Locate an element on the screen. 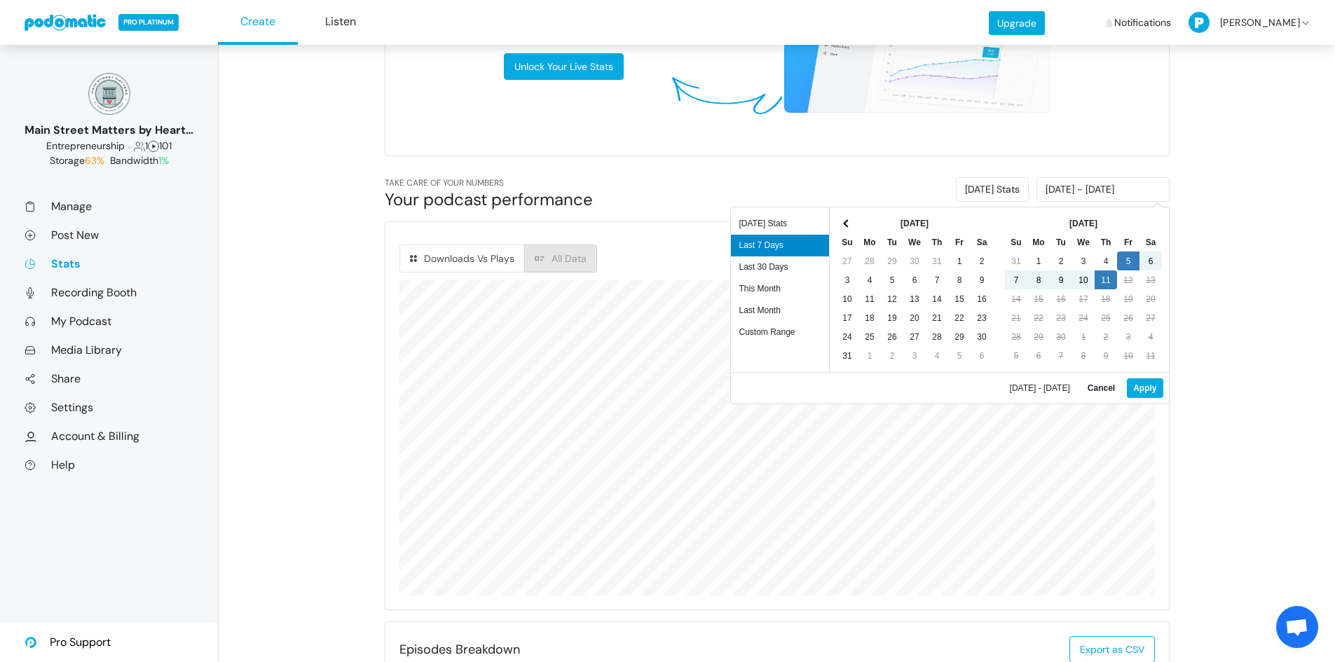 Image resolution: width=1335 pixels, height=662 pixels. td: 25 is located at coordinates (869, 336).